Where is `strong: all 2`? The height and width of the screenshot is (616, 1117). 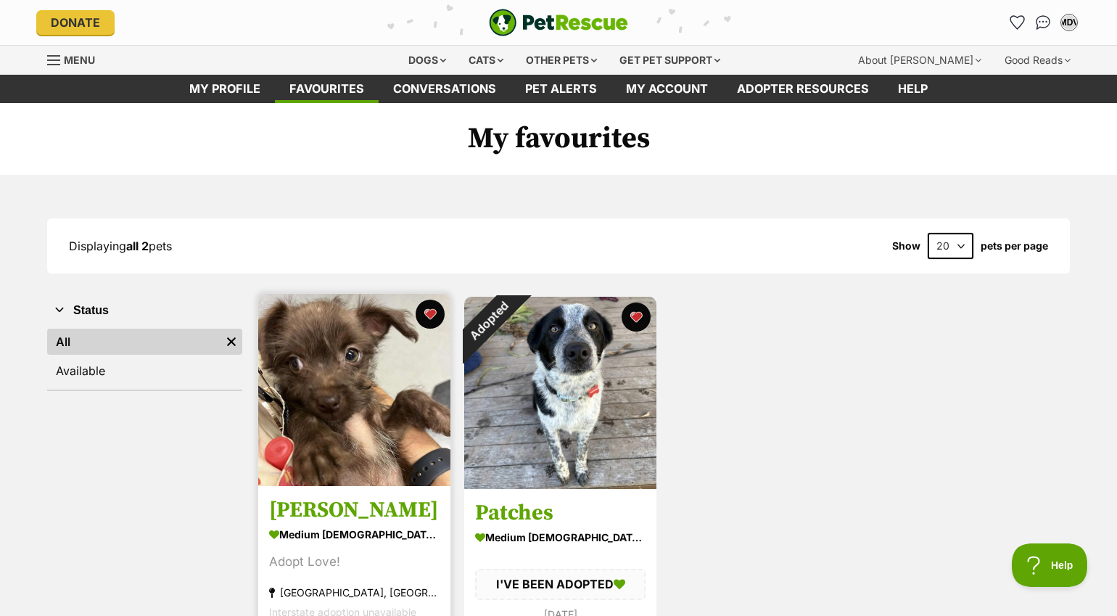 strong: all 2 is located at coordinates (137, 246).